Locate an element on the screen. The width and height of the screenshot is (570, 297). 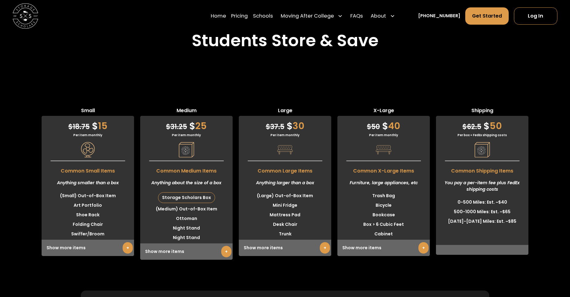
span: X-Large is located at coordinates (384, 111).